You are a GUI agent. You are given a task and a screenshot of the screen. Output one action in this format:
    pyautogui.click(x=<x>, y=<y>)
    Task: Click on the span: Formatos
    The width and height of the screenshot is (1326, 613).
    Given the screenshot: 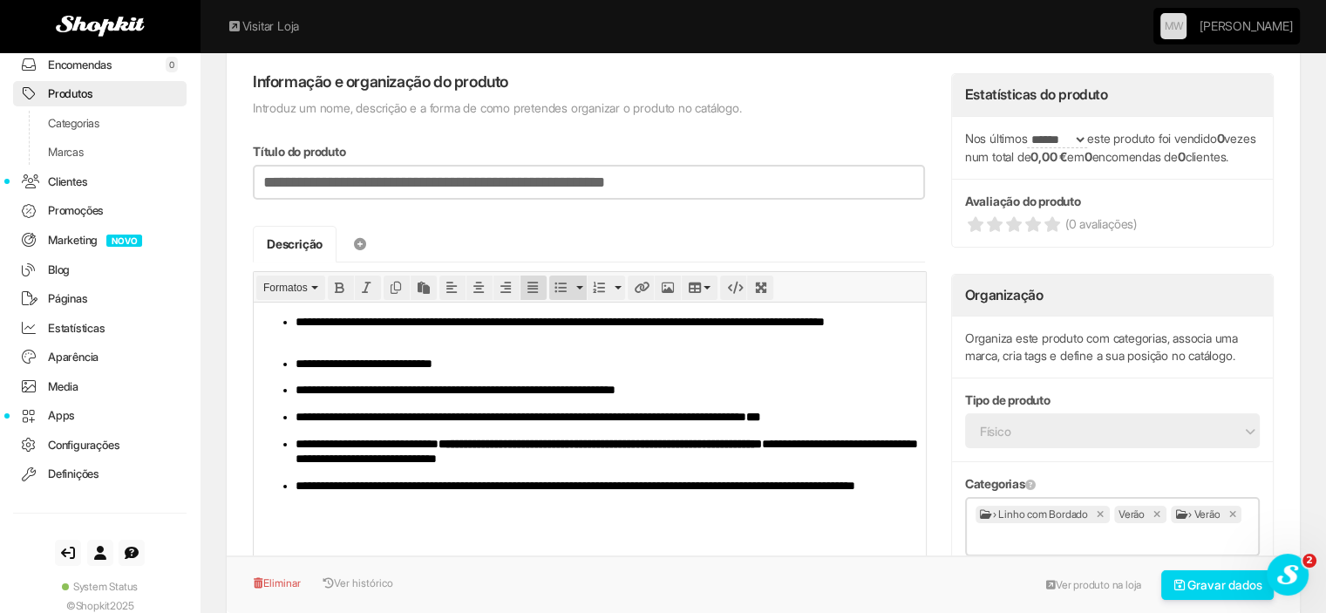 What is the action you would take?
    pyautogui.click(x=285, y=288)
    